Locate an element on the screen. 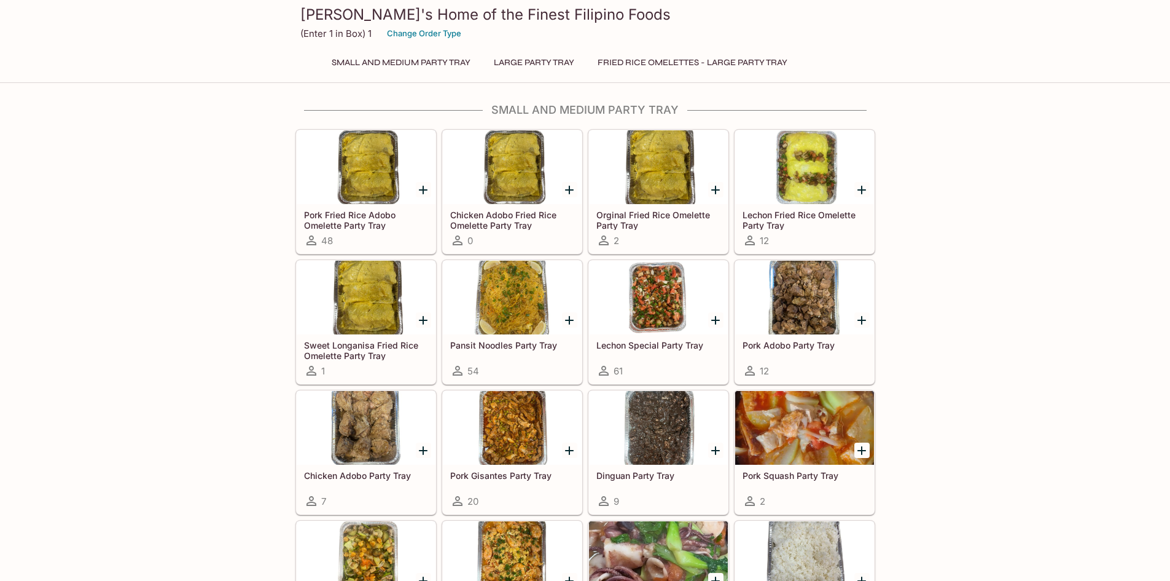 This screenshot has height=581, width=1170. div: Lechon Fried Rice Omelette Party Tray is located at coordinates (805, 167).